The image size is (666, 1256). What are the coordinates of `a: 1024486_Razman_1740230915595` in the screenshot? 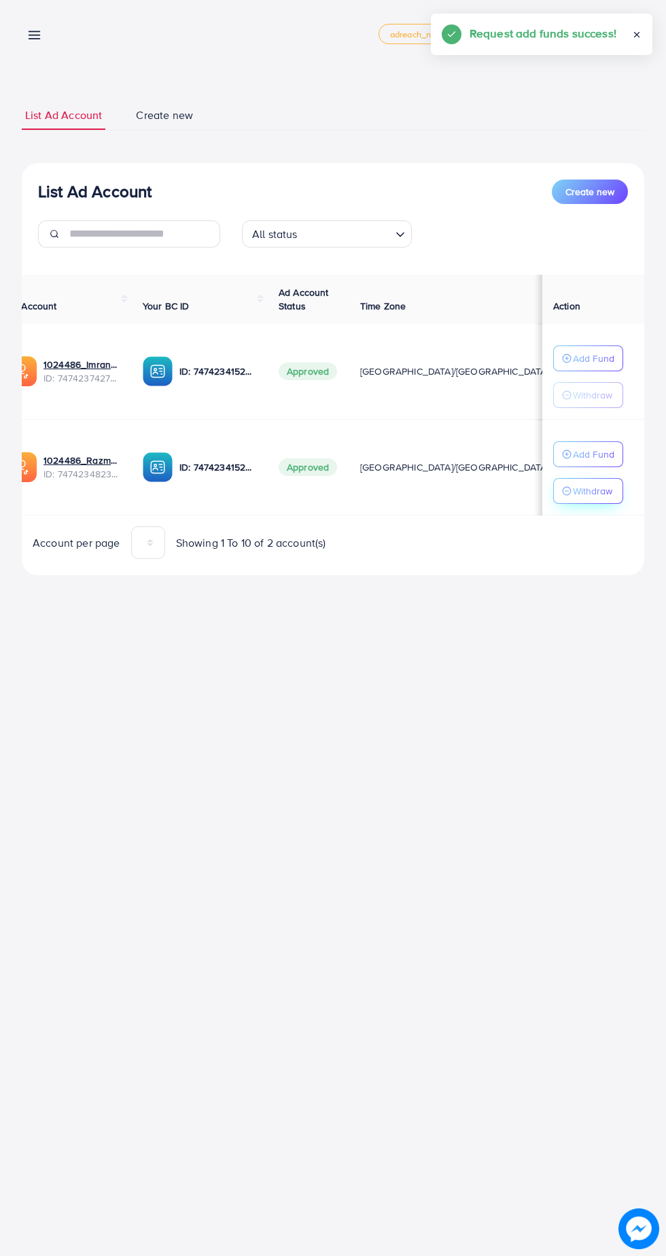 It's located at (82, 460).